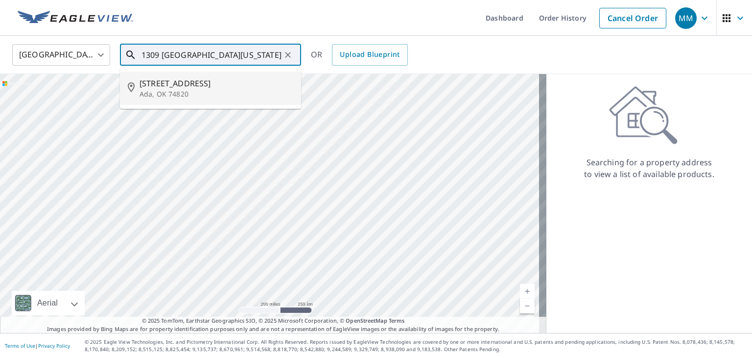 The width and height of the screenshot is (752, 358). What do you see at coordinates (686, 18) in the screenshot?
I see `div: MM` at bounding box center [686, 18].